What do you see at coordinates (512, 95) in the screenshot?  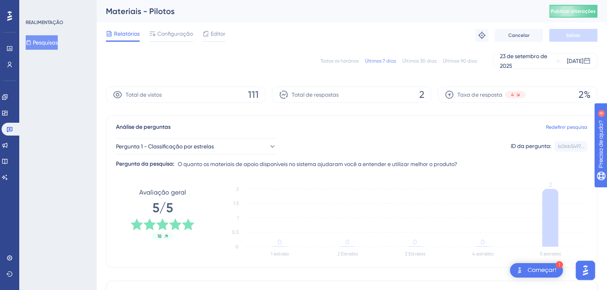 I see `span: 4` at bounding box center [512, 95].